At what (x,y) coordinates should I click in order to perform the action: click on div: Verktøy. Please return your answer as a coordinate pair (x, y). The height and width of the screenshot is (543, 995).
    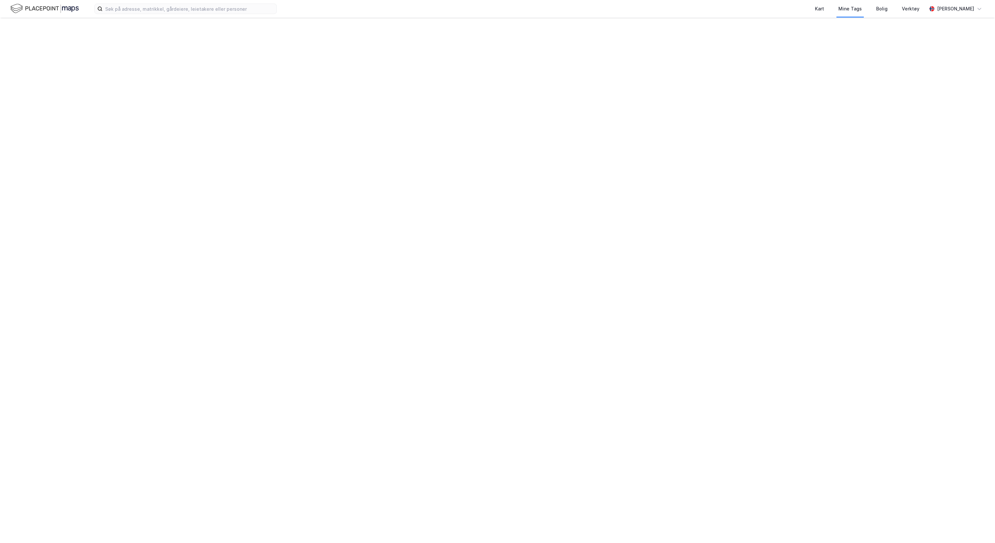
    Looking at the image, I should click on (911, 9).